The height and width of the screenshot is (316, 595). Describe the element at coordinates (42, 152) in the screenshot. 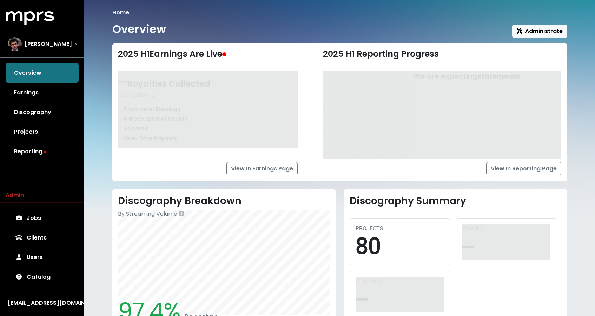

I see `a: Reporting` at that location.